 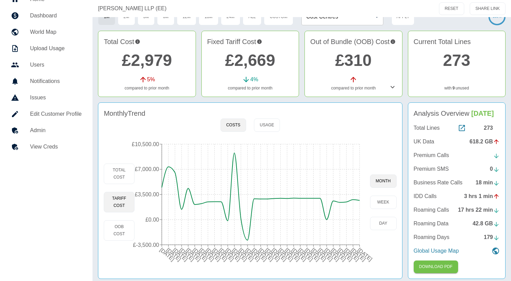 What do you see at coordinates (125, 113) in the screenshot?
I see `h4: Monthly Trend` at bounding box center [125, 113].